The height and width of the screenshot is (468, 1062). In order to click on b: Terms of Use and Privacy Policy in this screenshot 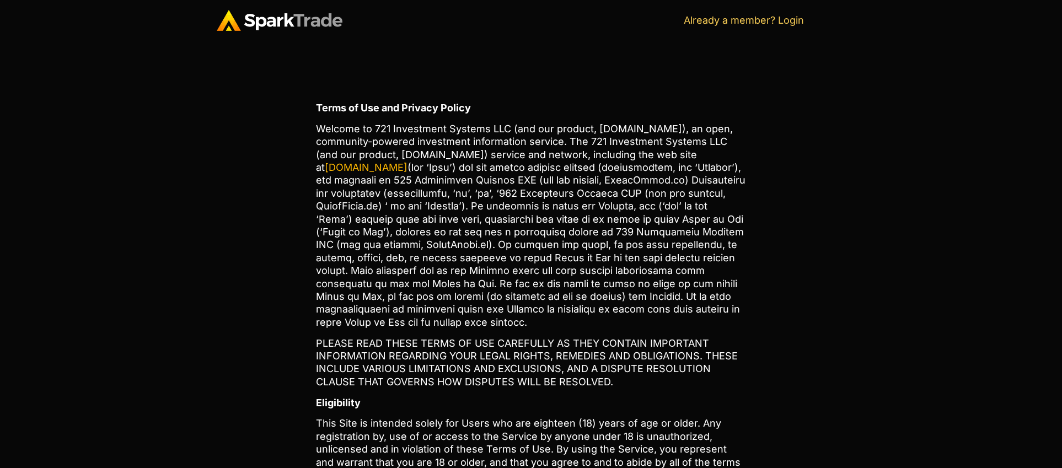, I will do `click(393, 107)`.